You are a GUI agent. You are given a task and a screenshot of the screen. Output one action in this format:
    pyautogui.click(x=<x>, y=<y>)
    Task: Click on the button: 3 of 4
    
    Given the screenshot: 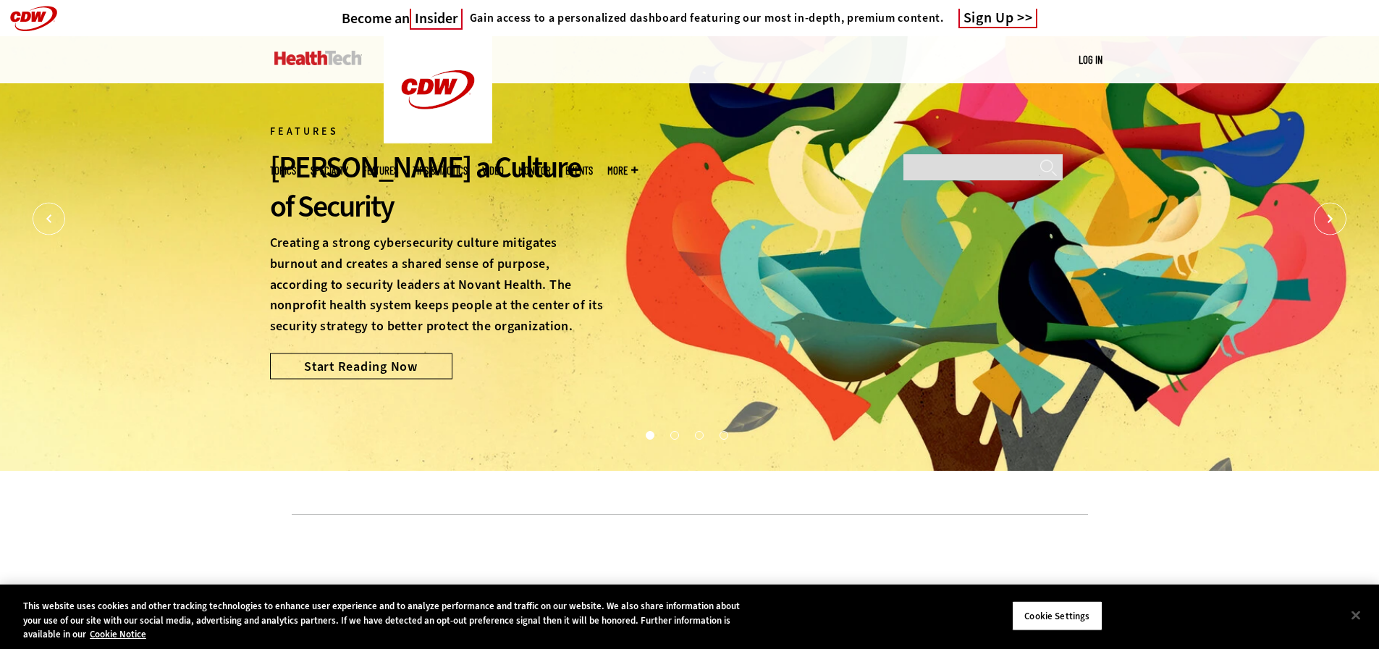 What is the action you would take?
    pyautogui.click(x=698, y=434)
    